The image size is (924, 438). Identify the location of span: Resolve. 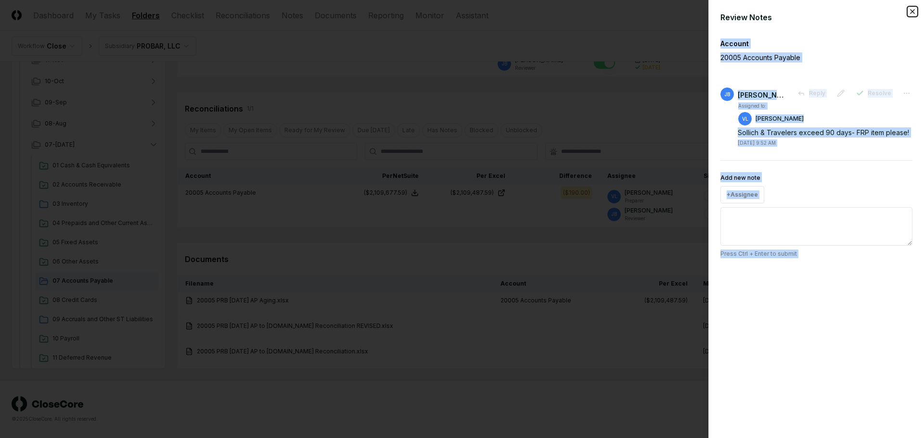
(879, 93).